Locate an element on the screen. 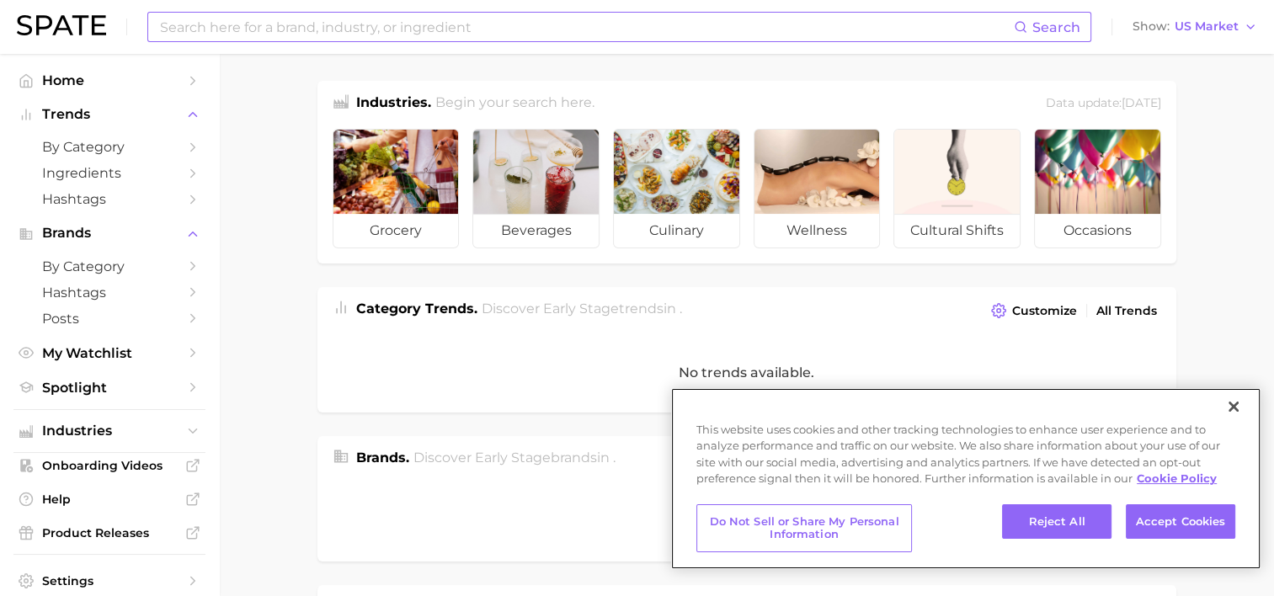 This screenshot has width=1274, height=596. a: More information about your privacy, opens in a new tab is located at coordinates (1176, 478).